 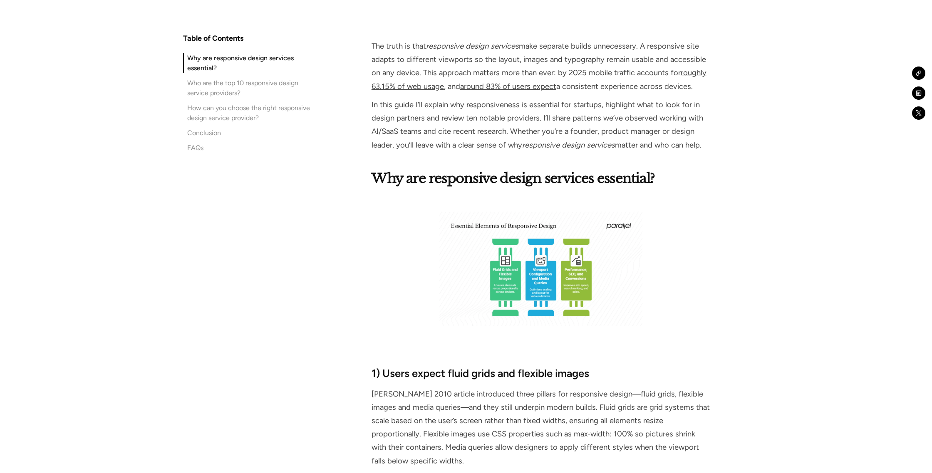 I want to click on div: Why are responsive design services essential?, so click(x=251, y=63).